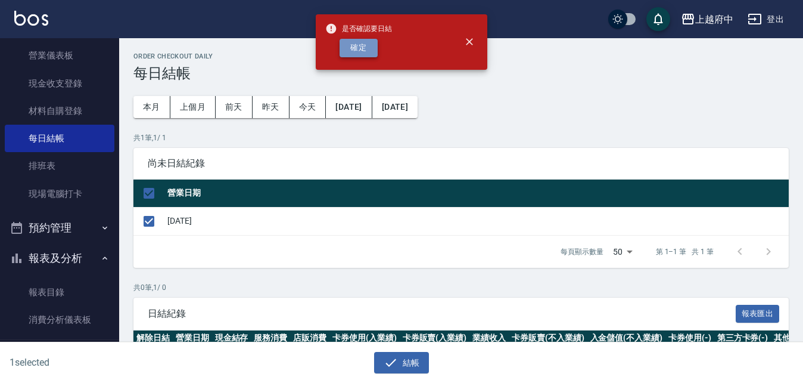 The width and height of the screenshot is (803, 383). Describe the element at coordinates (60, 55) in the screenshot. I see `a: 營業儀表板` at that location.